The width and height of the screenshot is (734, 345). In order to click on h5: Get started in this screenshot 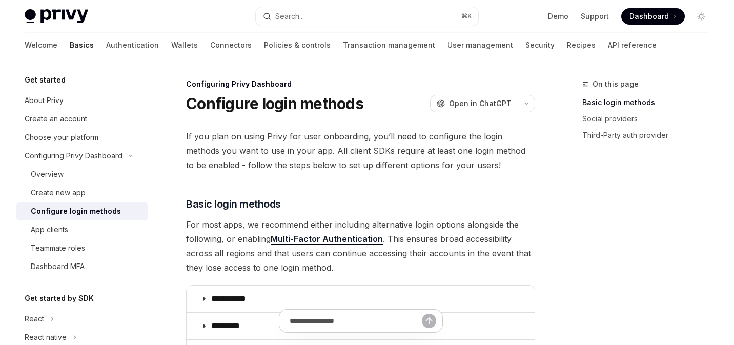, I will do `click(45, 80)`.